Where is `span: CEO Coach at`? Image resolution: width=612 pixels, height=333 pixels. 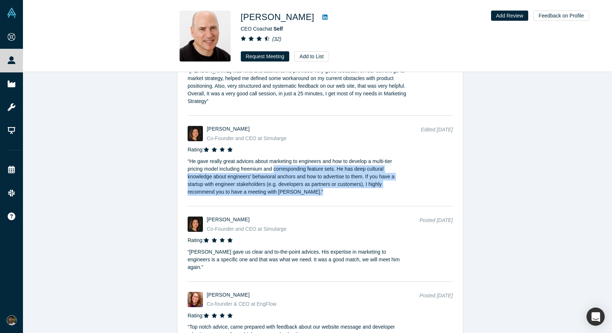
span: CEO Coach at is located at coordinates (262, 29).